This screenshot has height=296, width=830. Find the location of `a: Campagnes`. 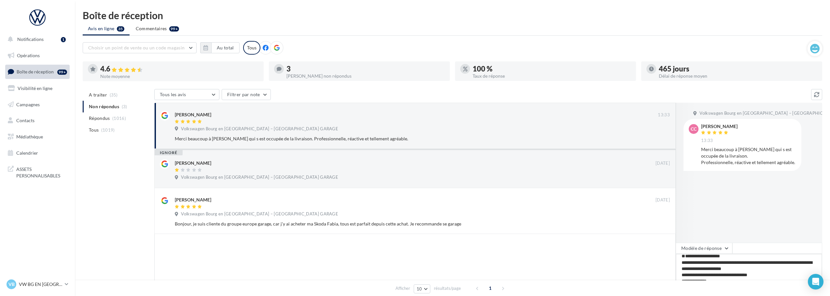

a: Campagnes is located at coordinates (37, 105).